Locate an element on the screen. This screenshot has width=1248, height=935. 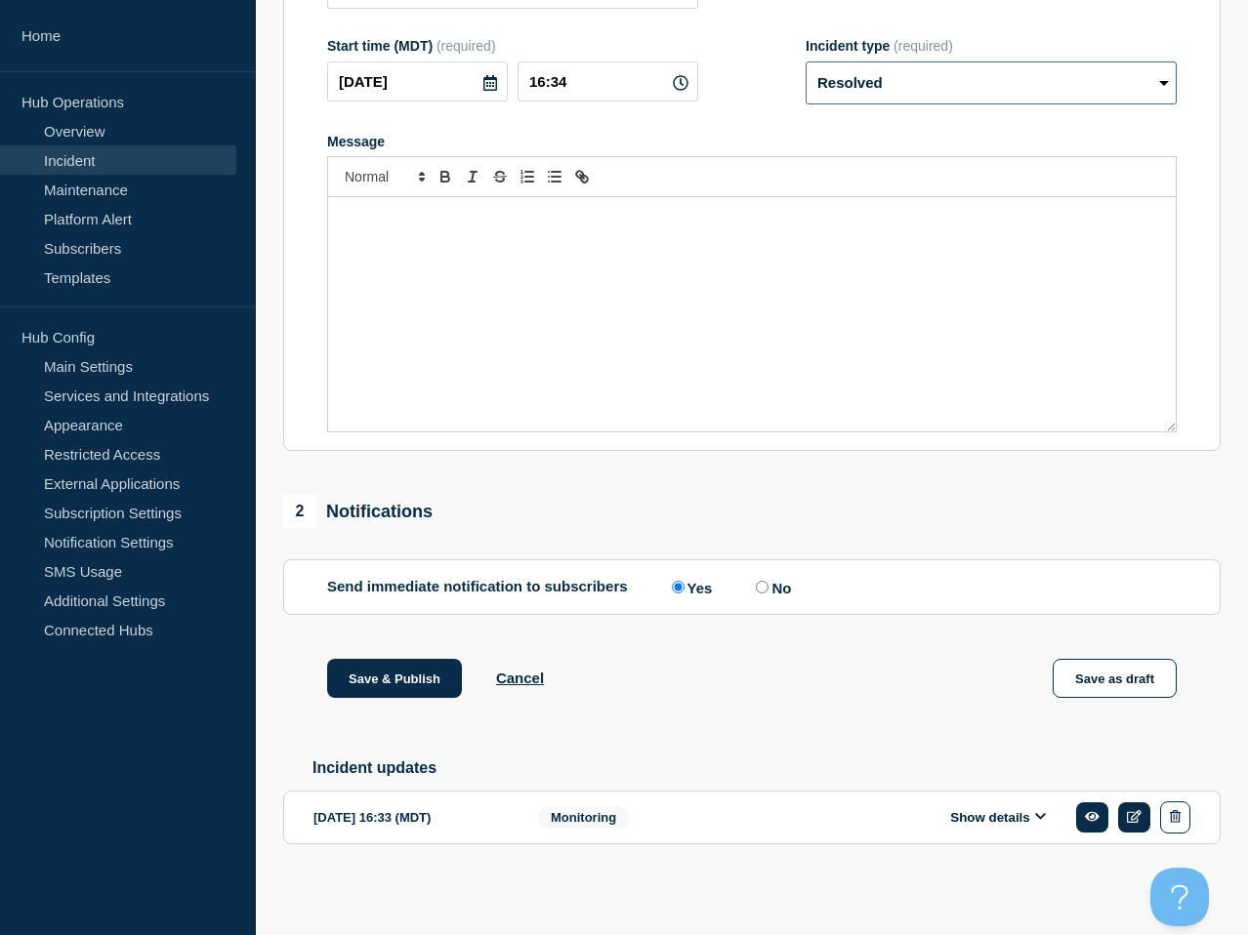
span: 2 is located at coordinates (300, 512).